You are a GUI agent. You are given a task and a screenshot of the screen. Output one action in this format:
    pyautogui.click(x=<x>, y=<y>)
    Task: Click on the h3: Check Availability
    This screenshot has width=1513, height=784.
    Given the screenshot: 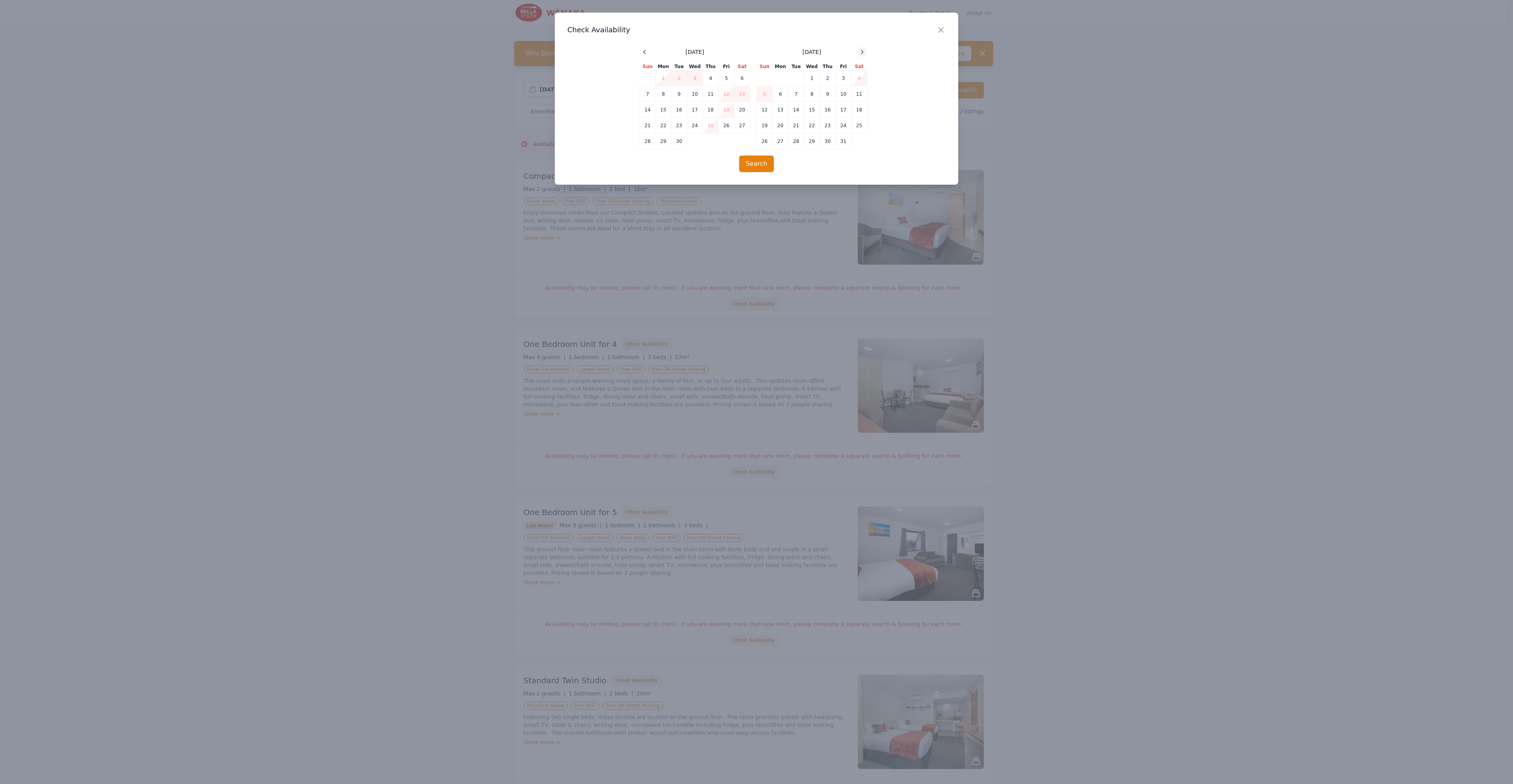 What is the action you would take?
    pyautogui.click(x=756, y=30)
    